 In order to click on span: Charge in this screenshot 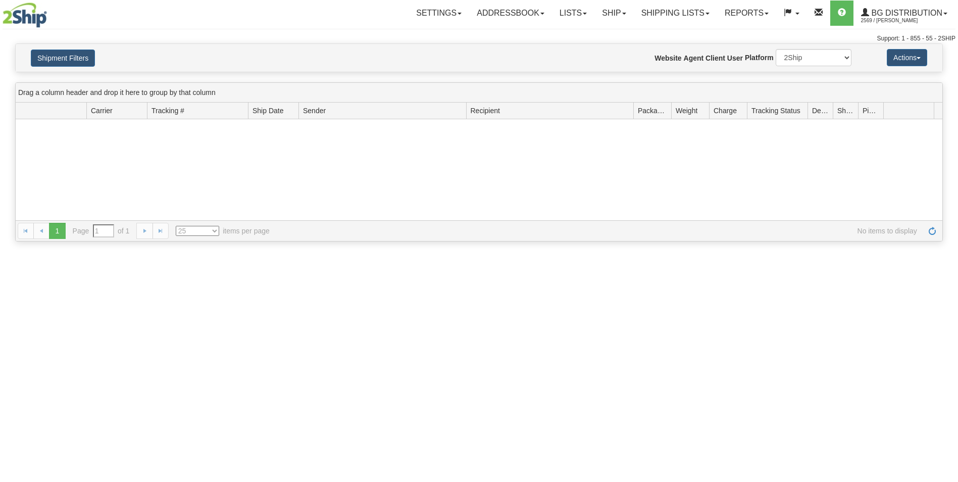, I will do `click(725, 111)`.